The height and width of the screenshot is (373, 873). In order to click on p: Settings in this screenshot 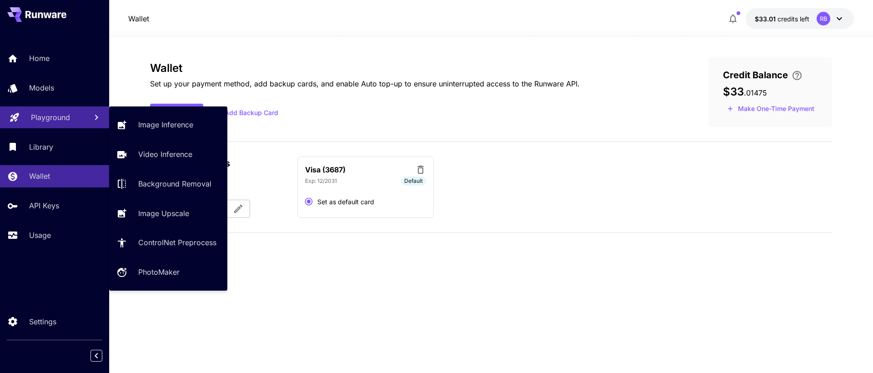, I will do `click(43, 322)`.